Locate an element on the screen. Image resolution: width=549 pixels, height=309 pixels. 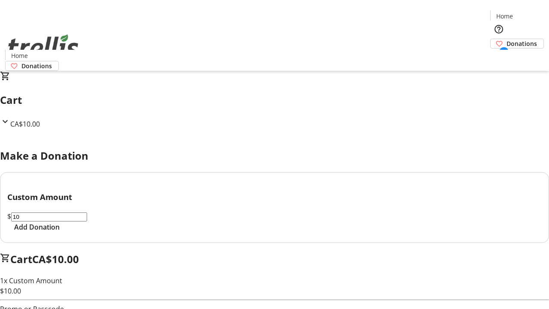
button: Help is located at coordinates (499, 29).